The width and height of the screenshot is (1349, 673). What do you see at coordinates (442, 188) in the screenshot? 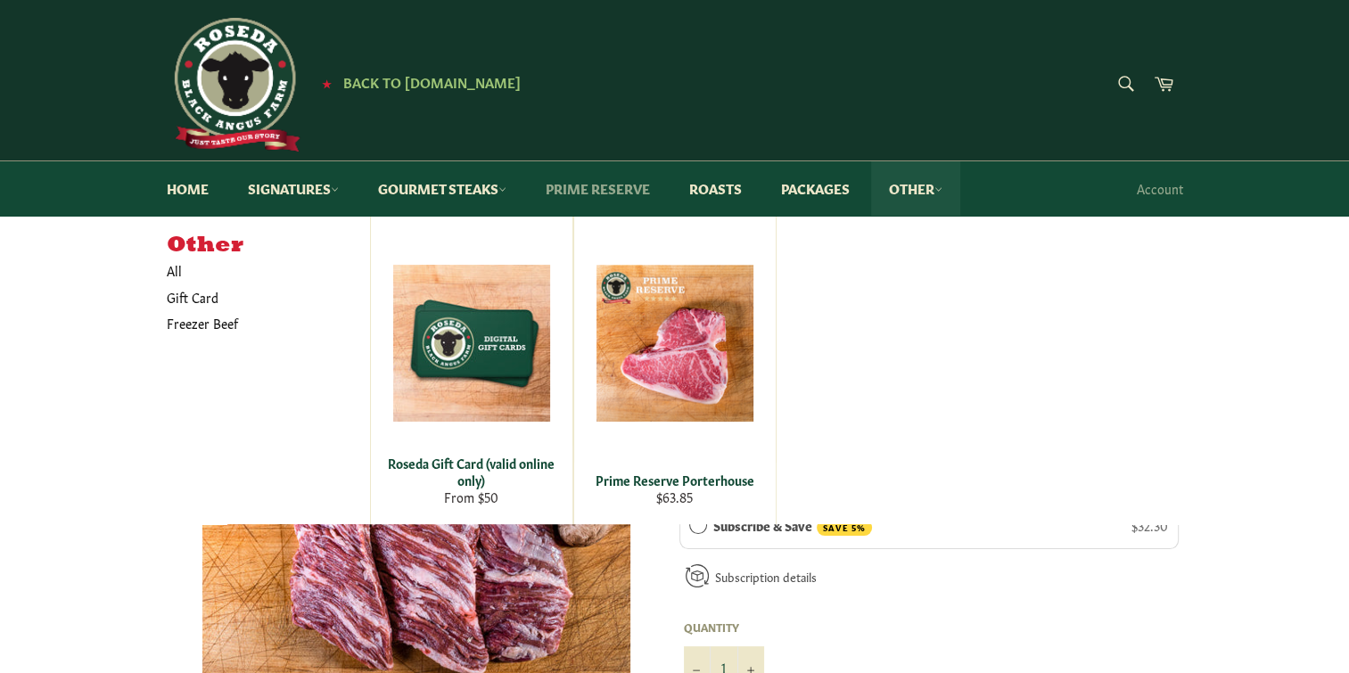
I see `a: Gourmet Steaks` at bounding box center [442, 188].